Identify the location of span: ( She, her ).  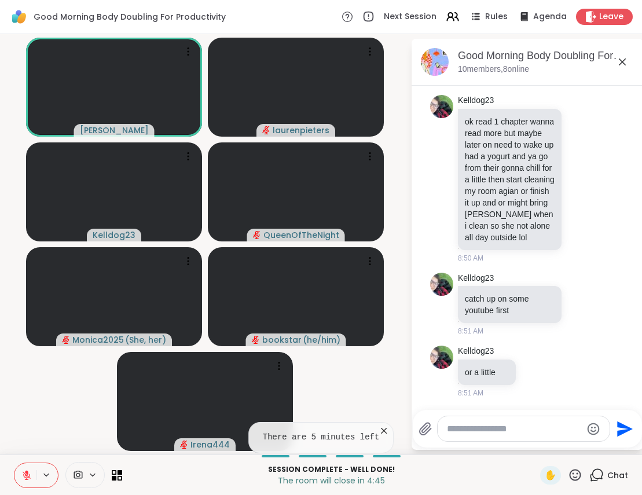
(145, 340).